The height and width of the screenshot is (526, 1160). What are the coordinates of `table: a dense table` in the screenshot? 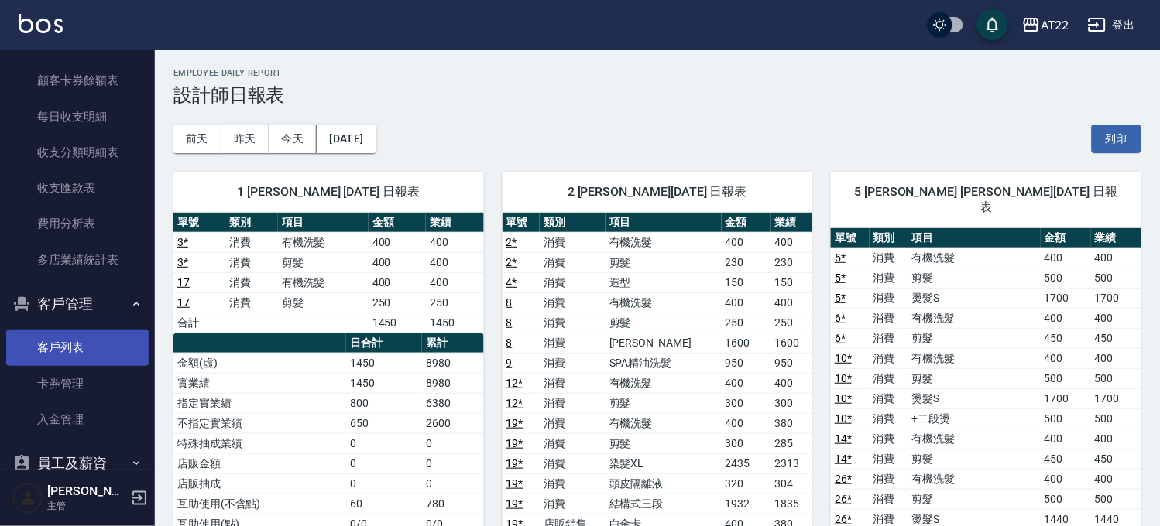 It's located at (328, 273).